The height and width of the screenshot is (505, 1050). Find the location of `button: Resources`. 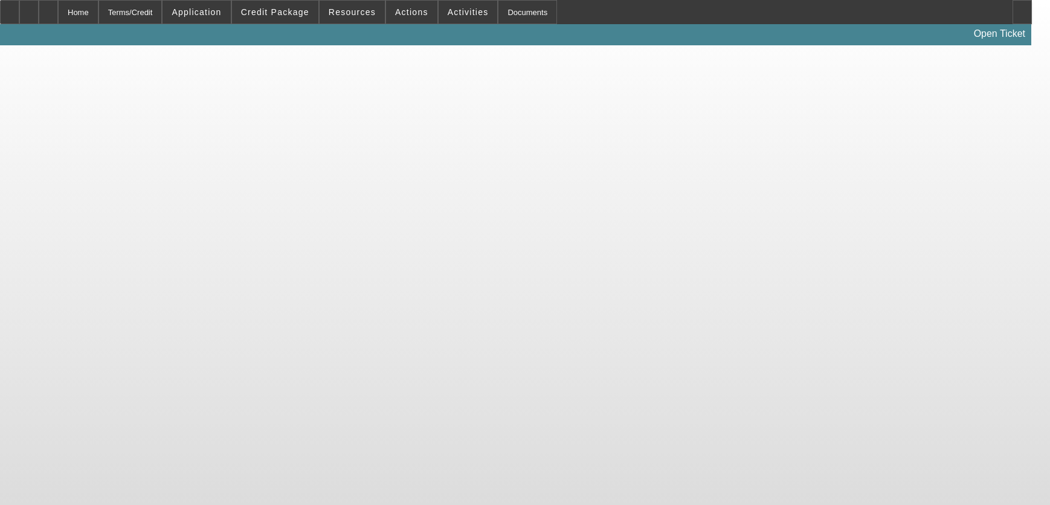

button: Resources is located at coordinates (352, 12).